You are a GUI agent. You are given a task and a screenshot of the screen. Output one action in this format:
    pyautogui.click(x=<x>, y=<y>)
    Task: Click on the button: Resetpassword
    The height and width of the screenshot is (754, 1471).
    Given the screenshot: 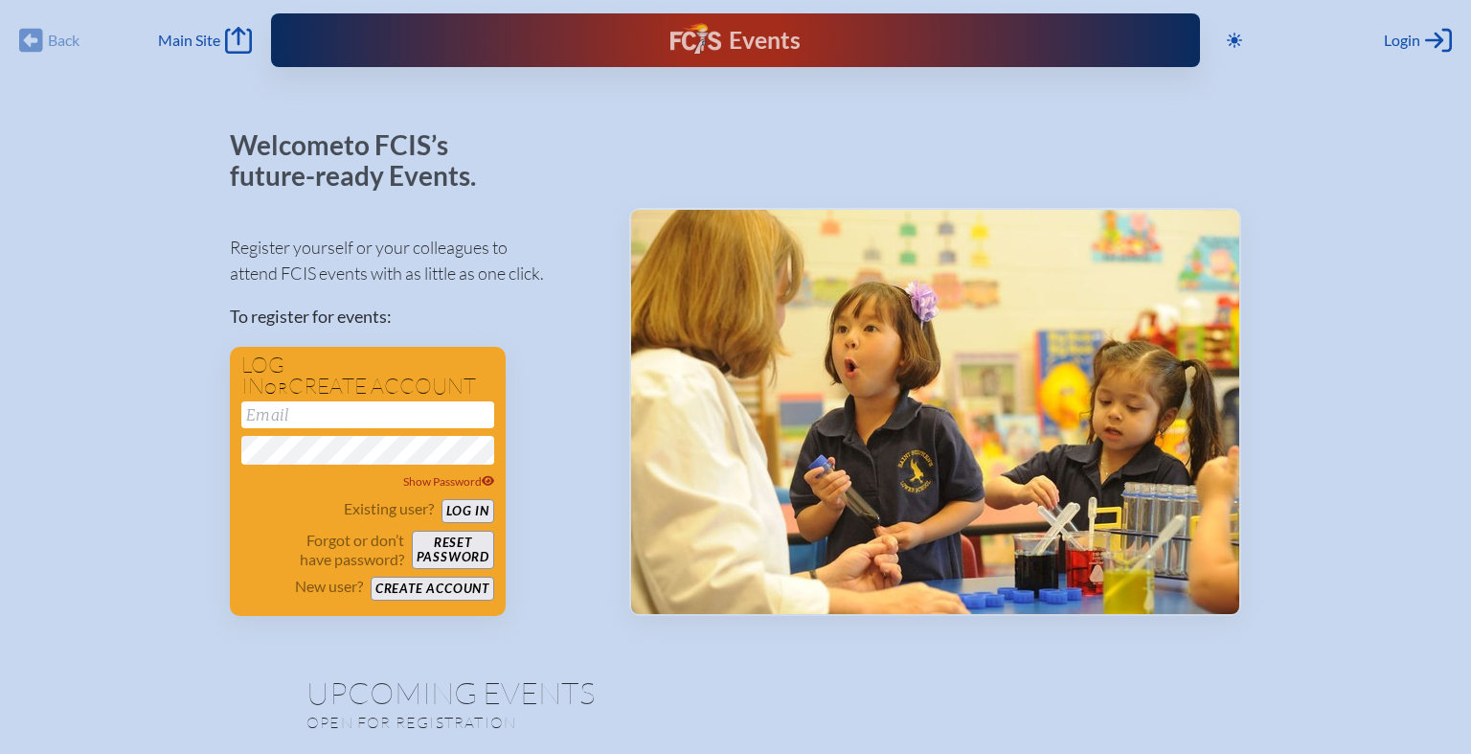 What is the action you would take?
    pyautogui.click(x=453, y=550)
    